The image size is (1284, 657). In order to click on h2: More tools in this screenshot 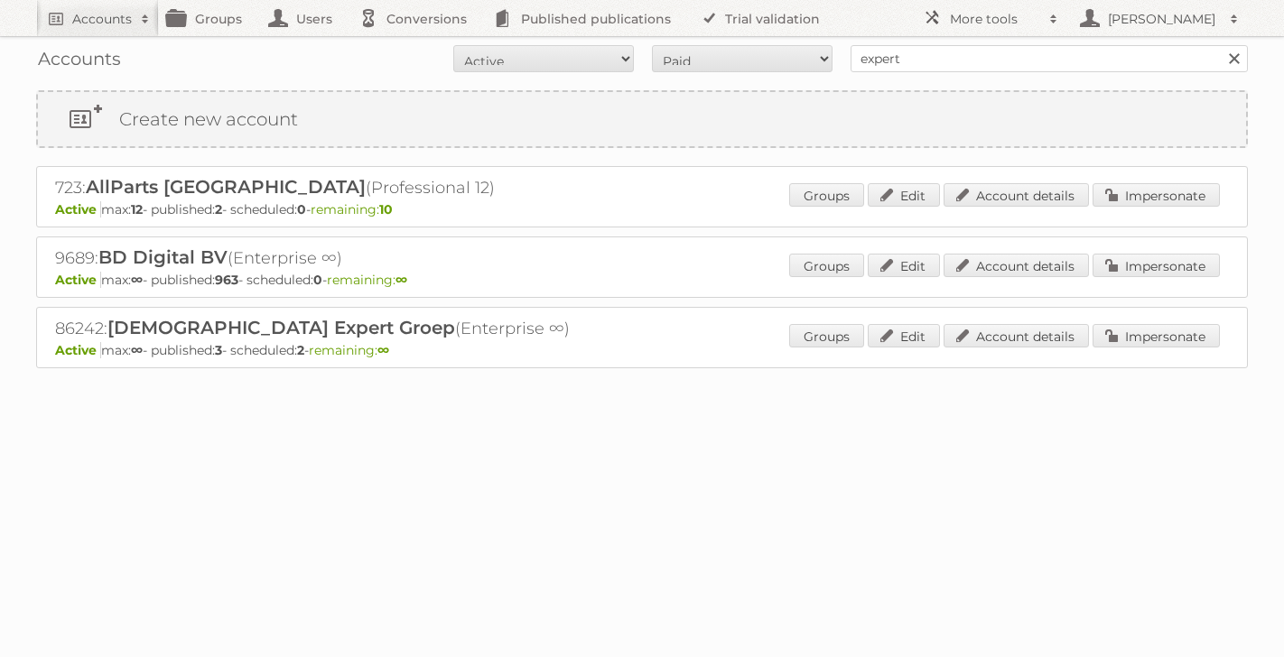, I will do `click(995, 19)`.